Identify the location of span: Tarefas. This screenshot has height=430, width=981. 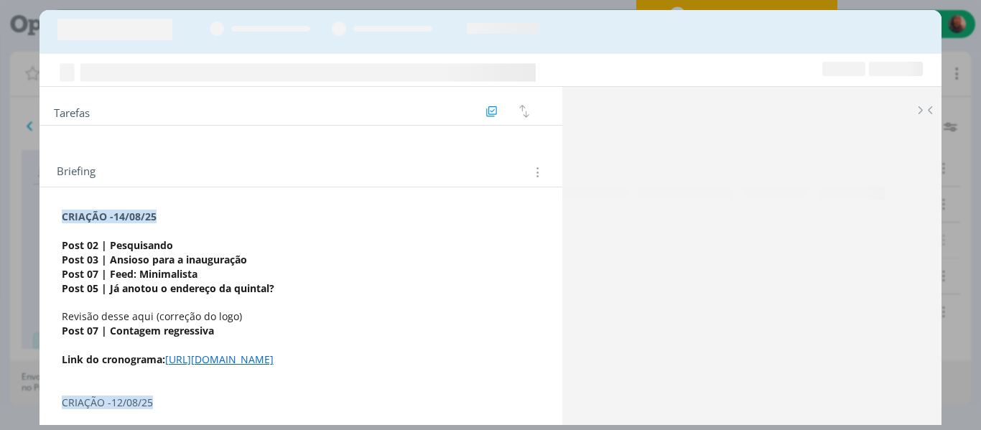
(72, 111).